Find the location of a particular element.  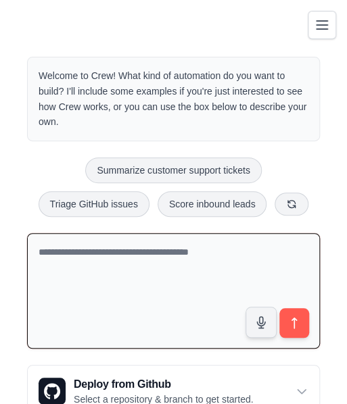

p: Welcome to Crew! What kind of automation do you want to build? I'll include some examples if you'... is located at coordinates (173, 99).